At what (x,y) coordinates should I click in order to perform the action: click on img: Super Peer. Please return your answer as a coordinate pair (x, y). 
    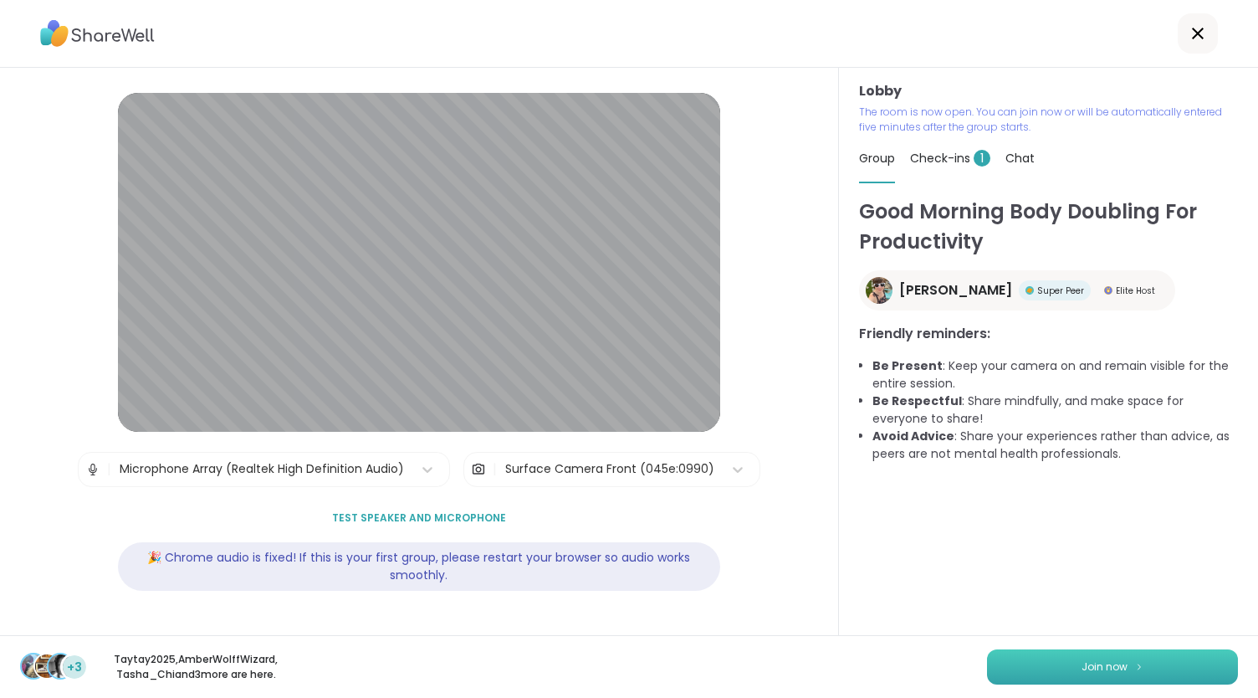
    Looking at the image, I should click on (1030, 290).